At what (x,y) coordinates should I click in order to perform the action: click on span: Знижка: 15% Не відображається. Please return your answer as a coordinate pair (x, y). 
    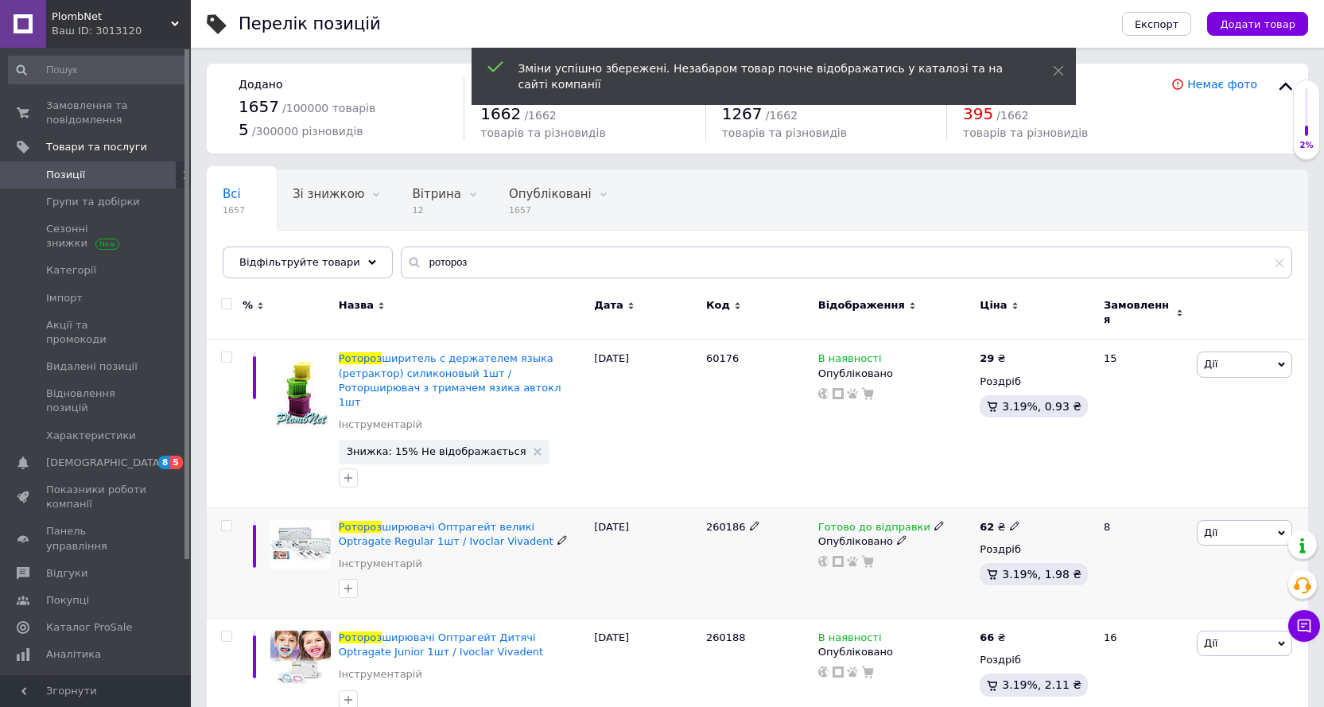
    Looking at the image, I should click on (437, 451).